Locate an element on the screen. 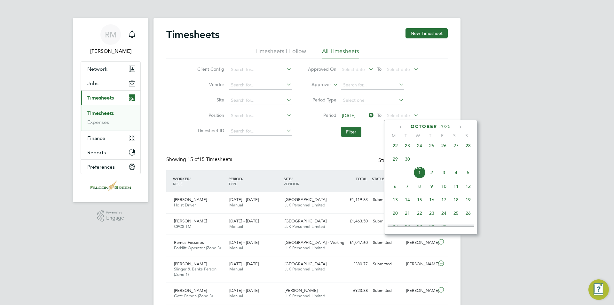 This screenshot has height=305, width=614. span: 16 is located at coordinates (432, 200).